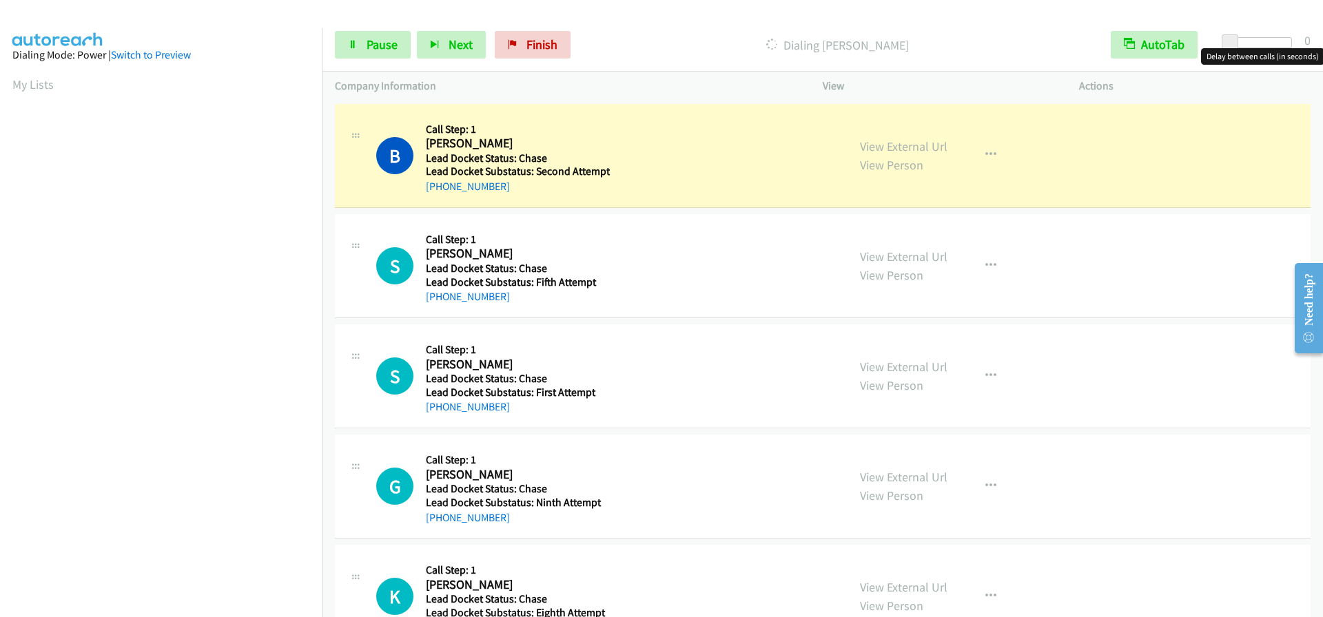 This screenshot has height=617, width=1323. I want to click on p: View, so click(939, 86).